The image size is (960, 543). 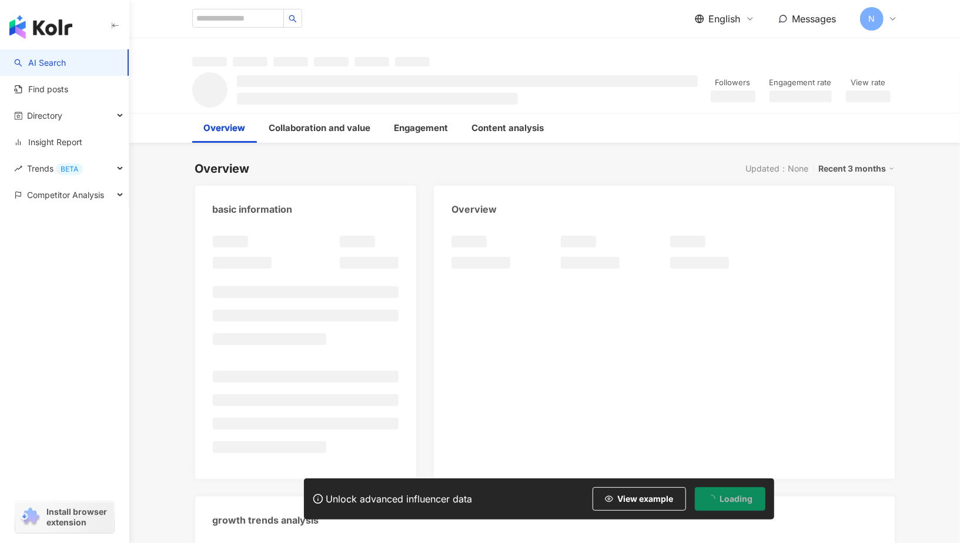 What do you see at coordinates (293, 19) in the screenshot?
I see `span: search` at bounding box center [293, 19].